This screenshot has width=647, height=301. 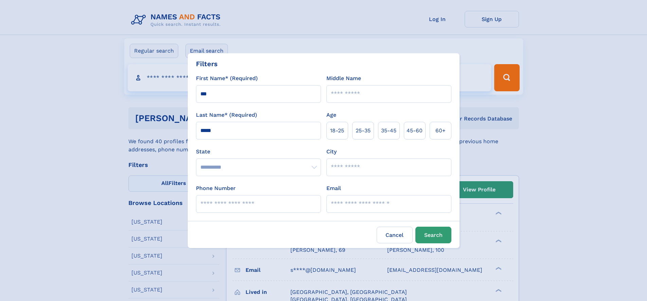 What do you see at coordinates (216, 188) in the screenshot?
I see `label: Phone Number` at bounding box center [216, 188].